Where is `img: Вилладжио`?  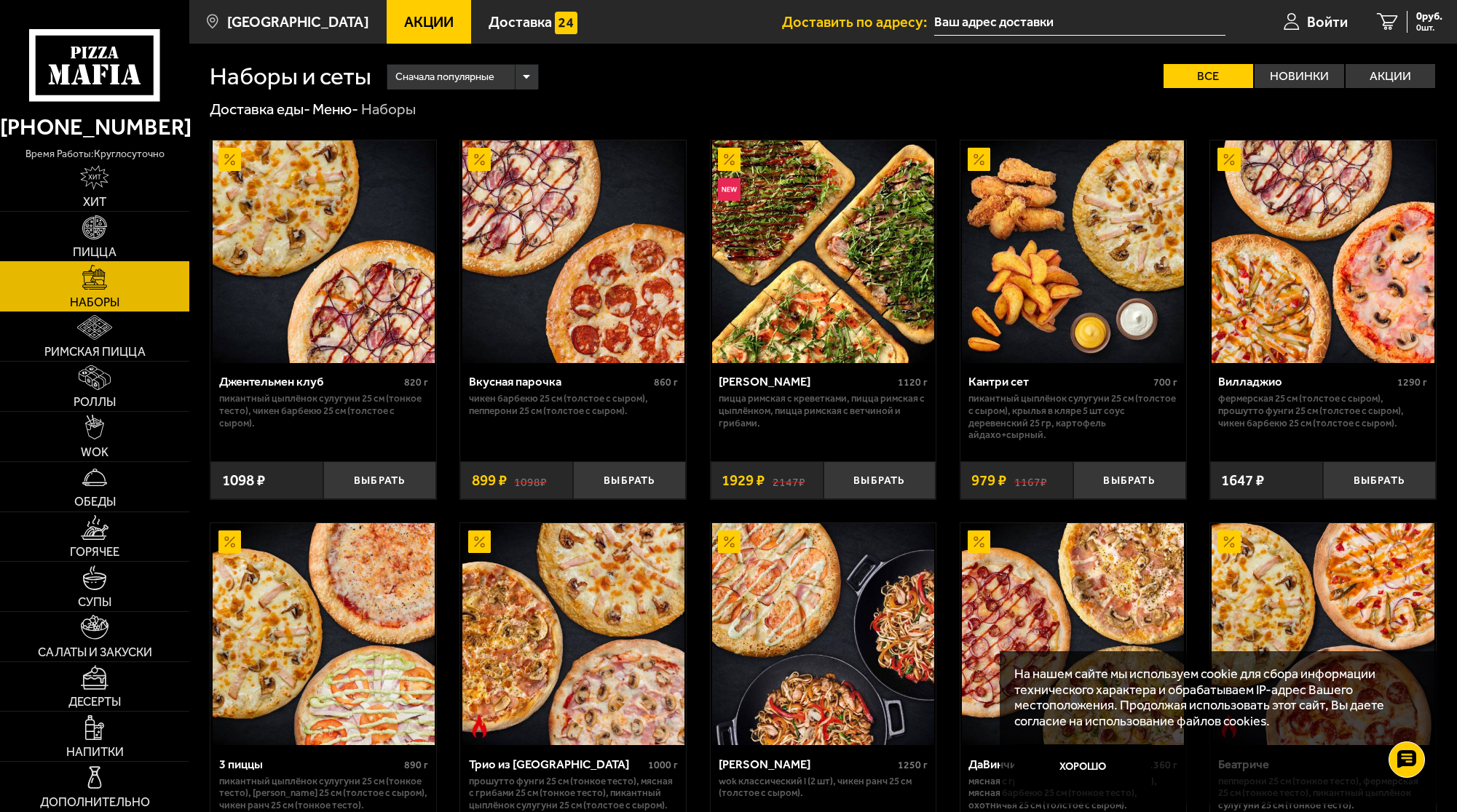 img: Вилладжио is located at coordinates (1322, 251).